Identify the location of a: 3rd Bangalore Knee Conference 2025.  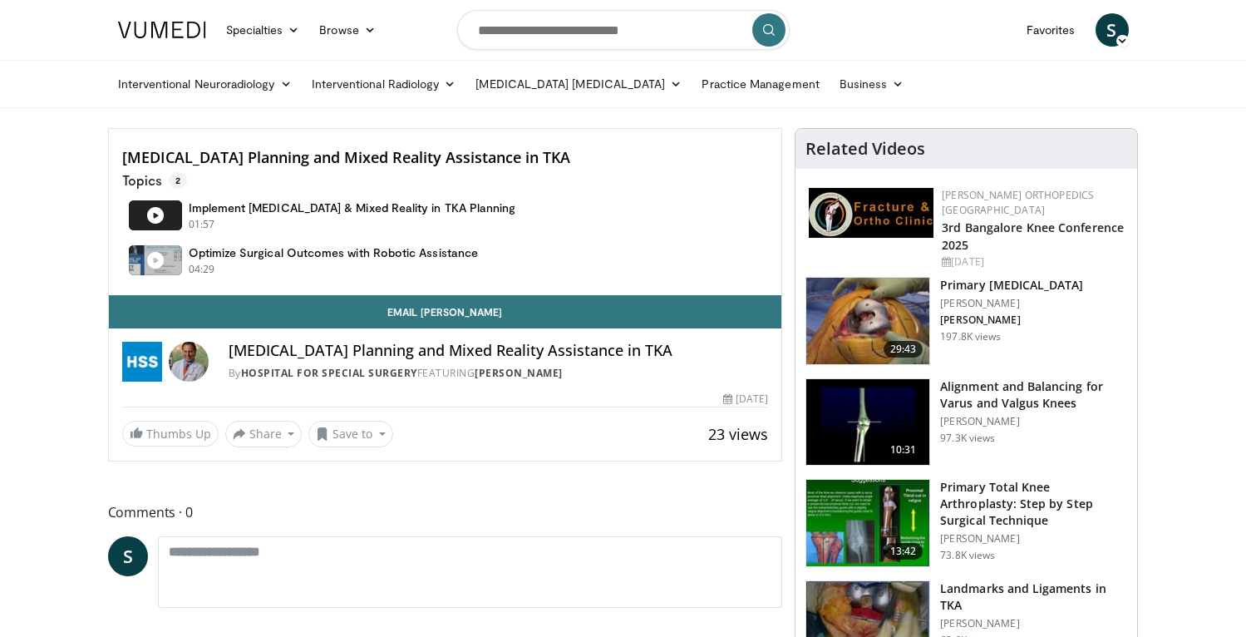
(1032, 236).